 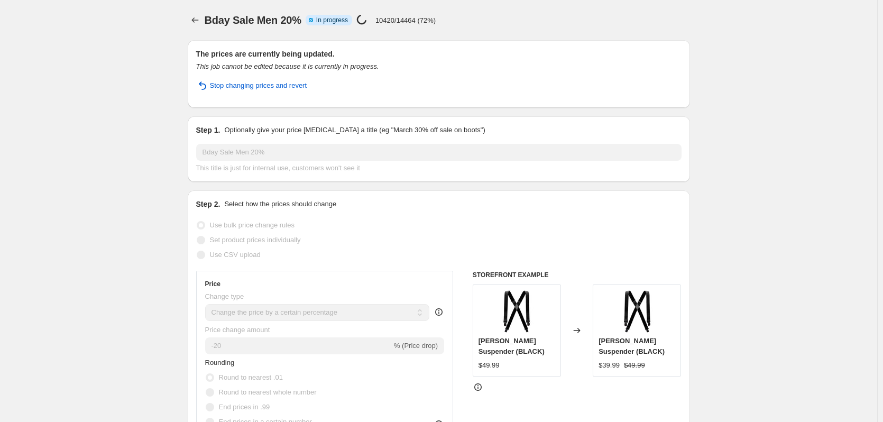 What do you see at coordinates (255, 240) in the screenshot?
I see `span: Set product prices individually` at bounding box center [255, 240].